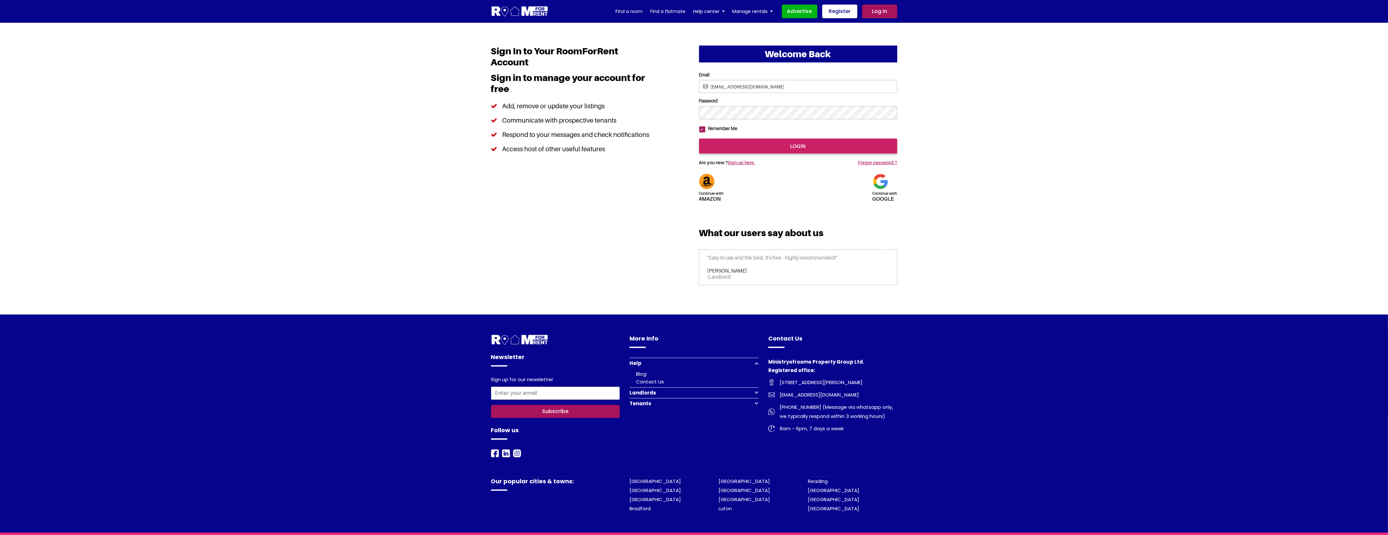 This screenshot has height=535, width=1388. Describe the element at coordinates (798, 146) in the screenshot. I see `input: login` at that location.